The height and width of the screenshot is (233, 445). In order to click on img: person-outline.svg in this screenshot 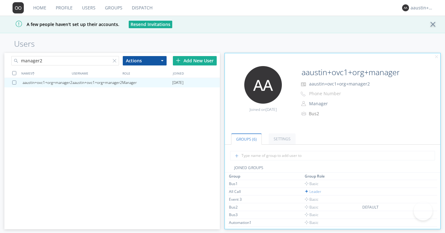, I will do `click(303, 104)`.